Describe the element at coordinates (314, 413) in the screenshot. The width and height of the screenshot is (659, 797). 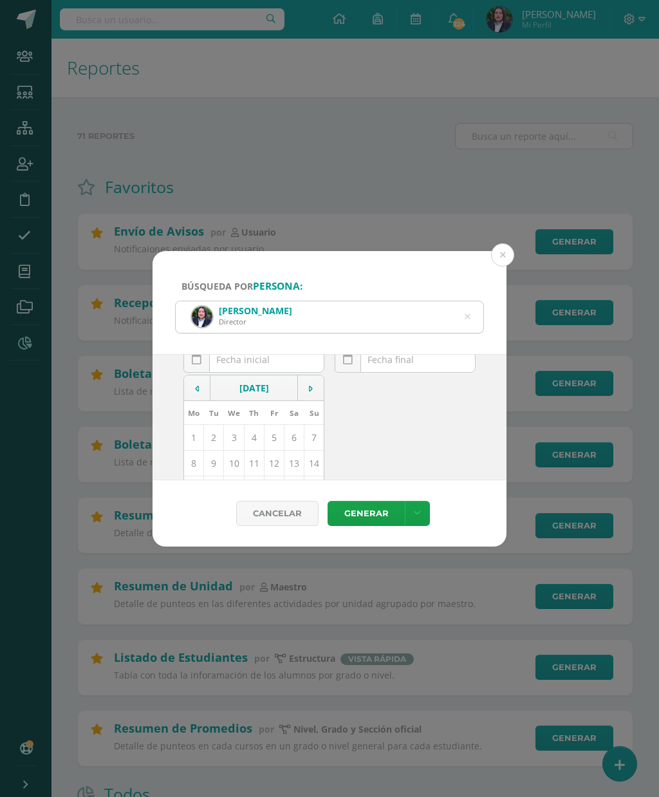
I see `th: Su` at that location.